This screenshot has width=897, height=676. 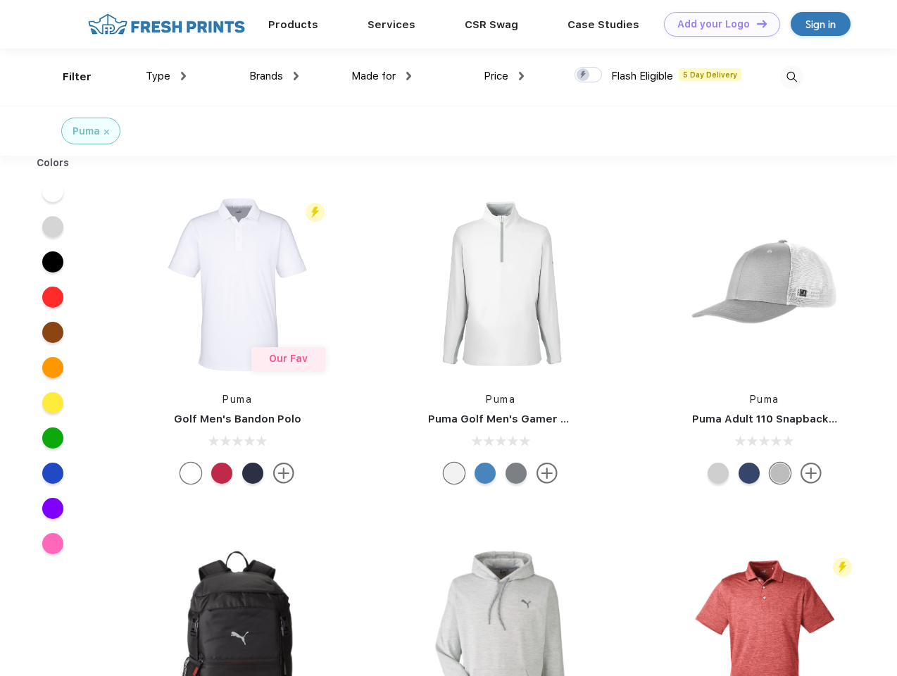 What do you see at coordinates (237, 419) in the screenshot?
I see `a: Golf Men's Bandon Polo` at bounding box center [237, 419].